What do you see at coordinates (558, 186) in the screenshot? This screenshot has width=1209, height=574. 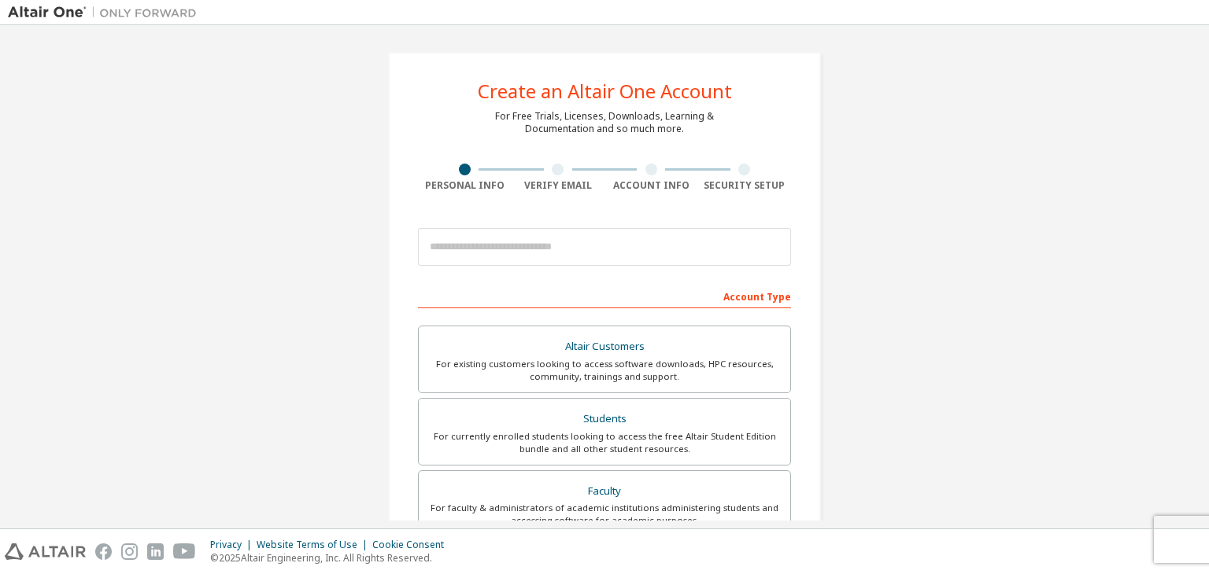 I see `div: Verify Email` at bounding box center [558, 186].